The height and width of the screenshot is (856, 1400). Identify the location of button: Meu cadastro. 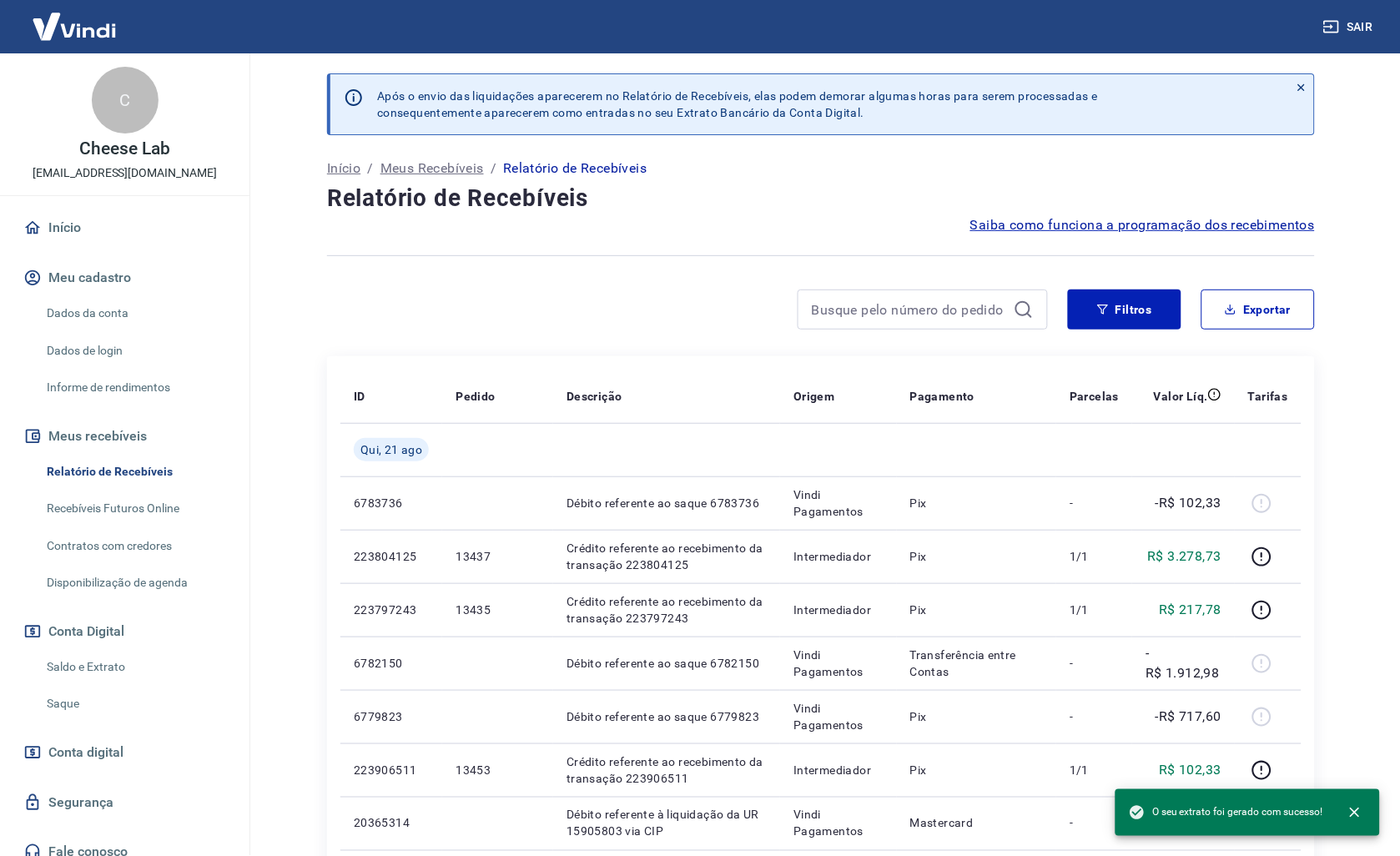
(124, 278).